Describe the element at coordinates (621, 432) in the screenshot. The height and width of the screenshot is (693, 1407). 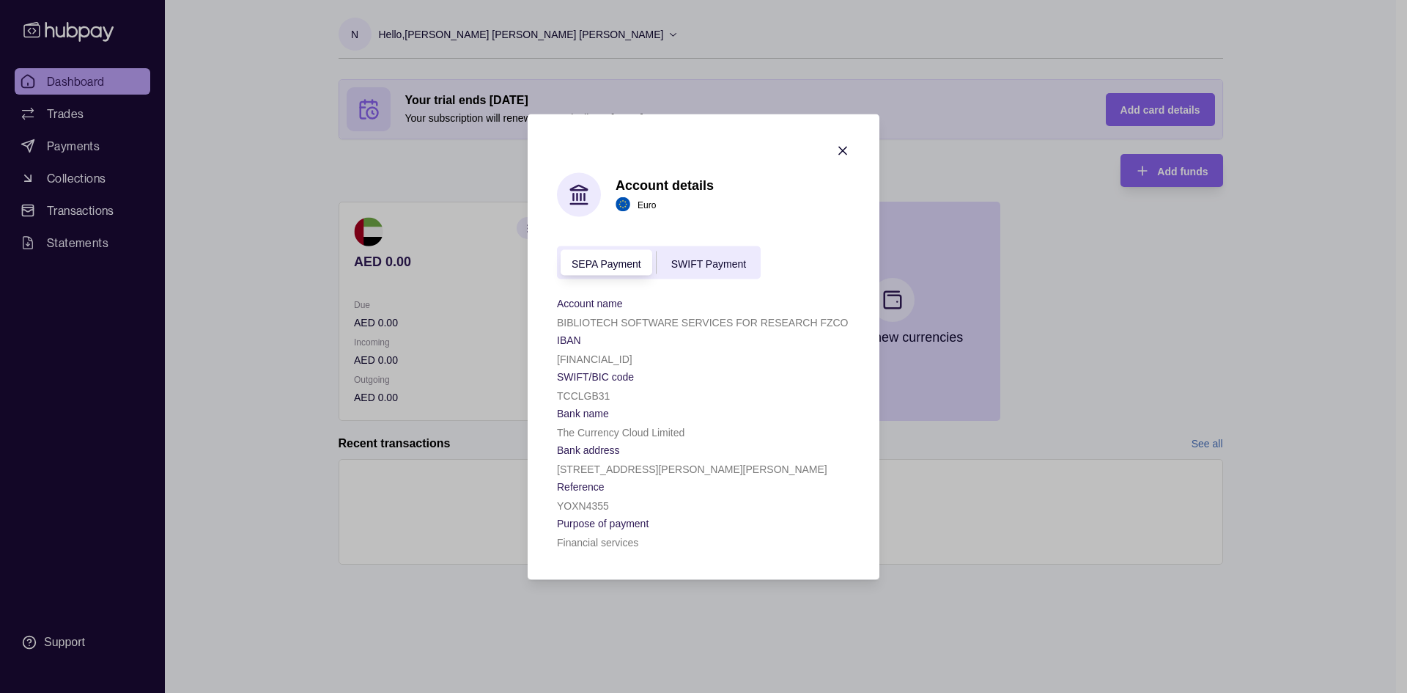
I see `p: The Currency Cloud Limited` at that location.